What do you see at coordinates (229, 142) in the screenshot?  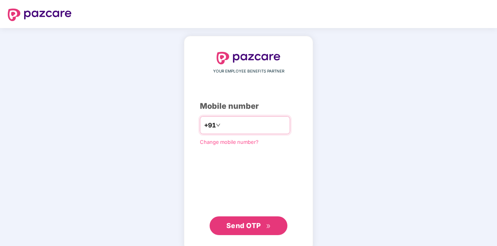 I see `a: Change mobile number?` at bounding box center [229, 142].